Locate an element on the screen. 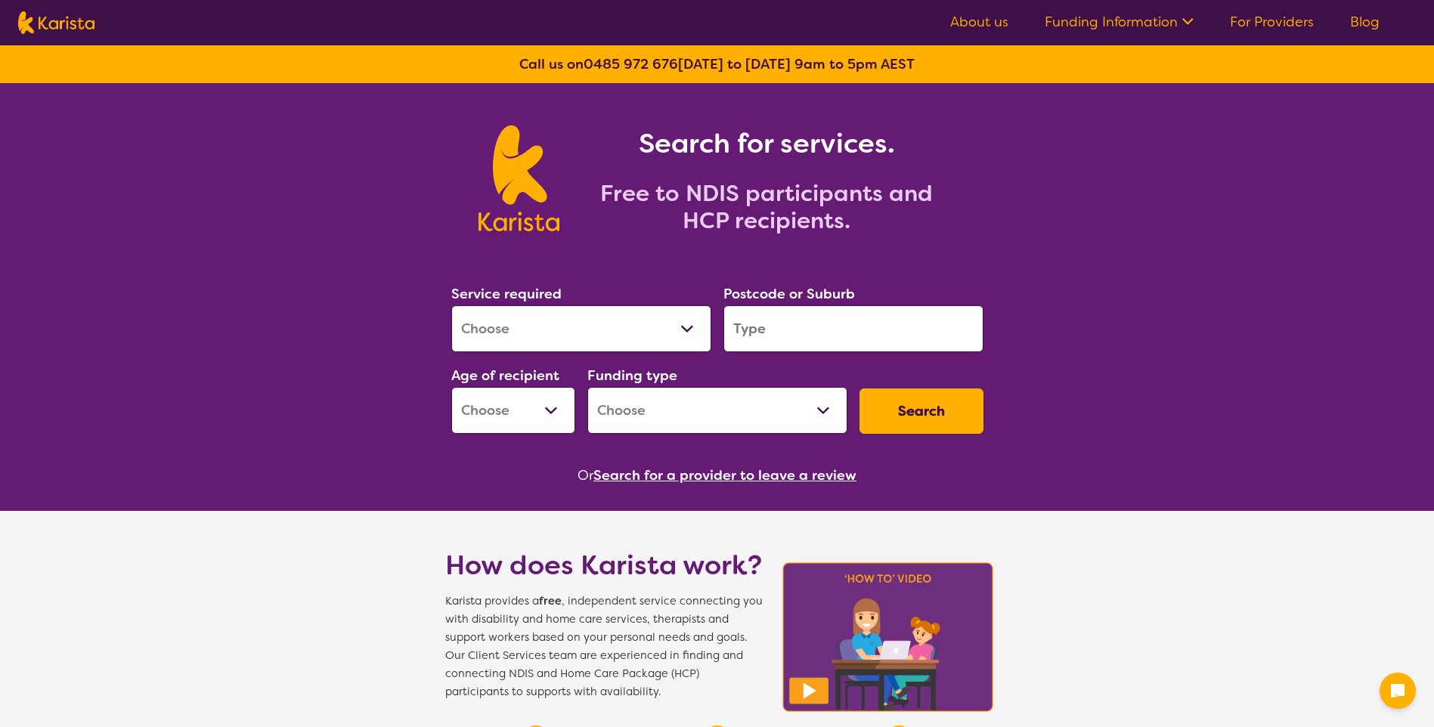  label: Age of recipient is located at coordinates (505, 376).